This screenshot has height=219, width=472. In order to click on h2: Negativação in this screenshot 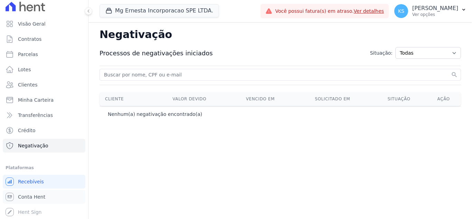, I will do `click(280, 35)`.